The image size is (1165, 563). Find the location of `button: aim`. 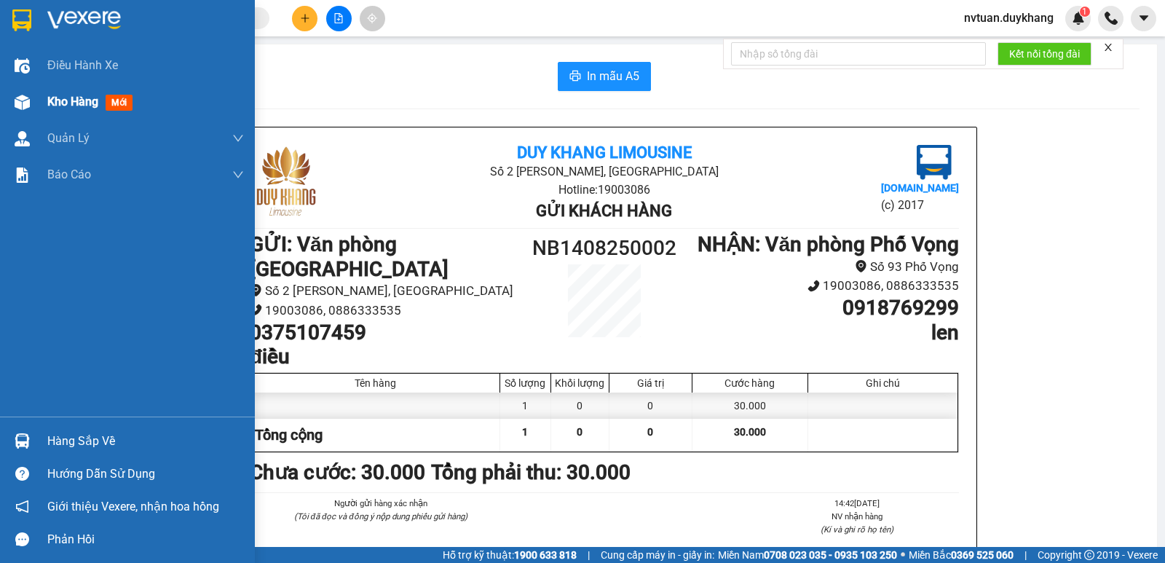

button: aim is located at coordinates (372, 18).